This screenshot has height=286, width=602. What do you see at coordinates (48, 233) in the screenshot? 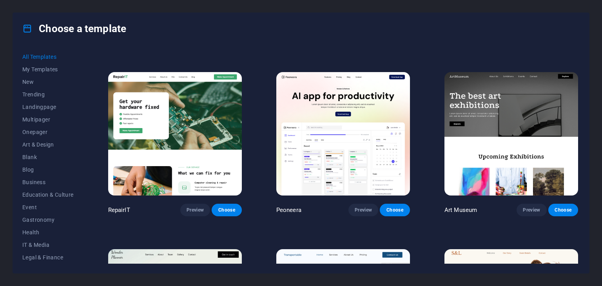
I see `button: Health` at bounding box center [48, 233].